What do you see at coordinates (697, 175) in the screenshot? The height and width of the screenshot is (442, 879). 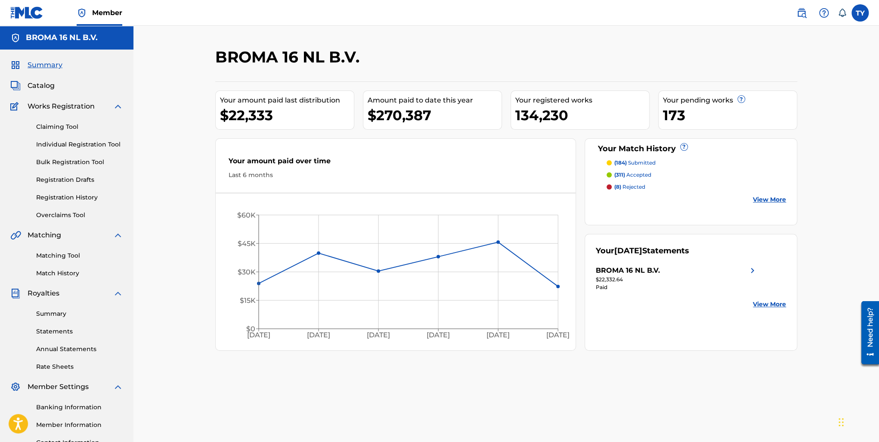 I see `a: (311) accepted` at bounding box center [697, 175].